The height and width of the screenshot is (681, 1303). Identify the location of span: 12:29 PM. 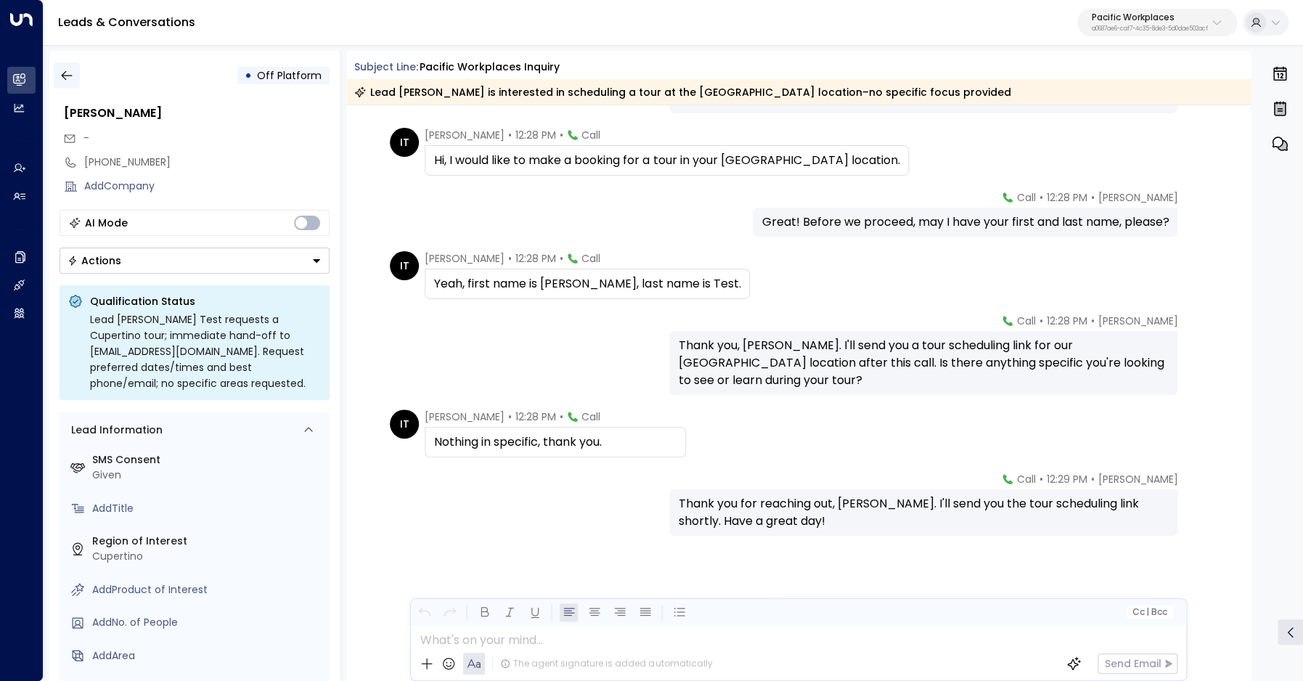
(1066, 479).